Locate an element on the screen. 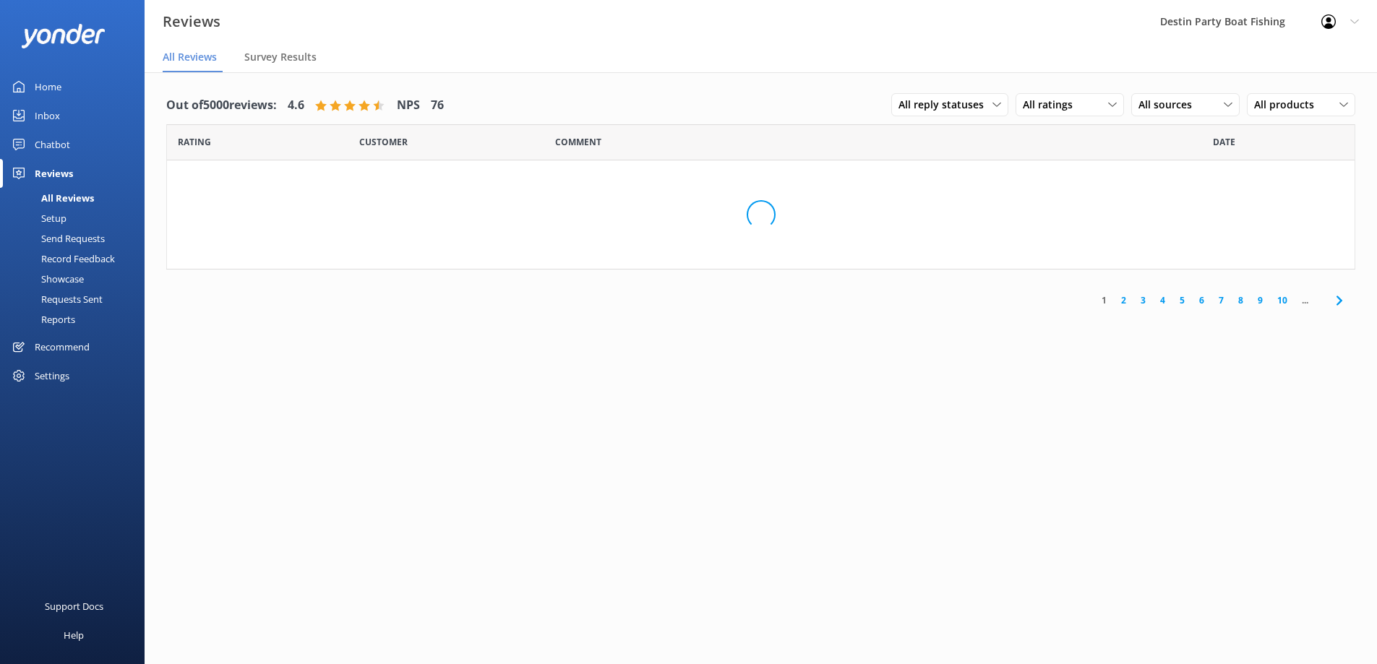 This screenshot has height=664, width=1377. a: Requests Sent is located at coordinates (77, 299).